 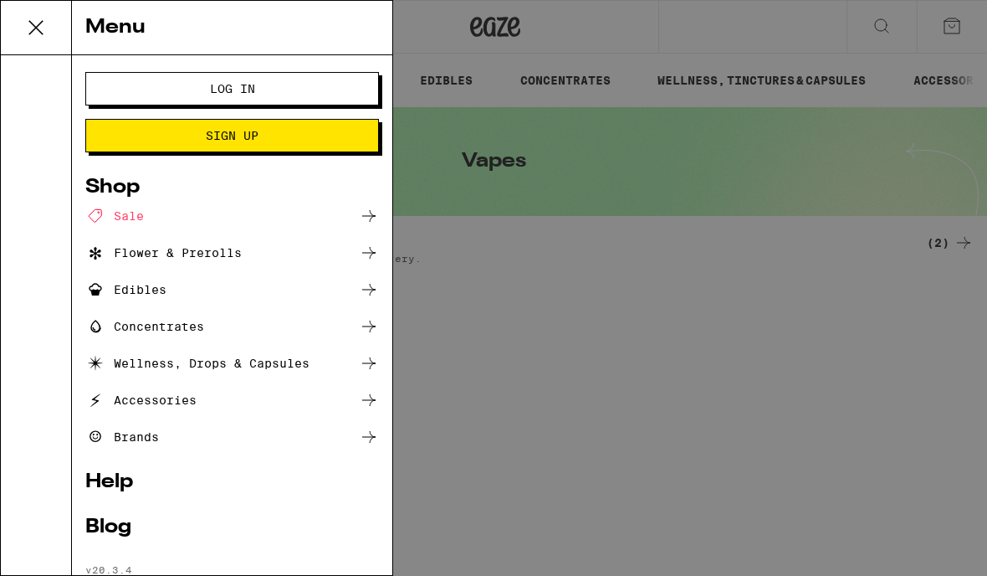 I want to click on div: Accessories, so click(x=141, y=400).